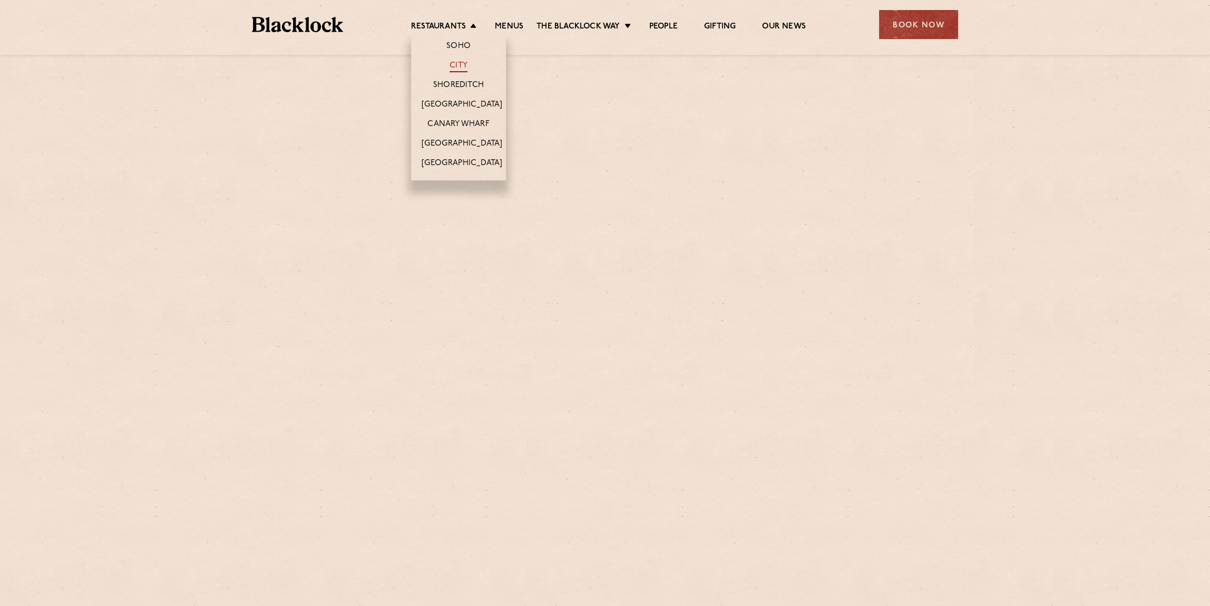 The width and height of the screenshot is (1210, 606). Describe the element at coordinates (459, 86) in the screenshot. I see `a: Shoreditch` at that location.